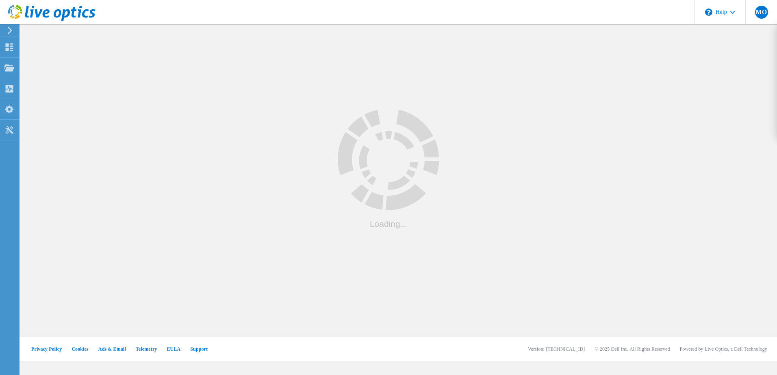 The image size is (777, 375). I want to click on a: Live Optics Dashboard, so click(52, 20).